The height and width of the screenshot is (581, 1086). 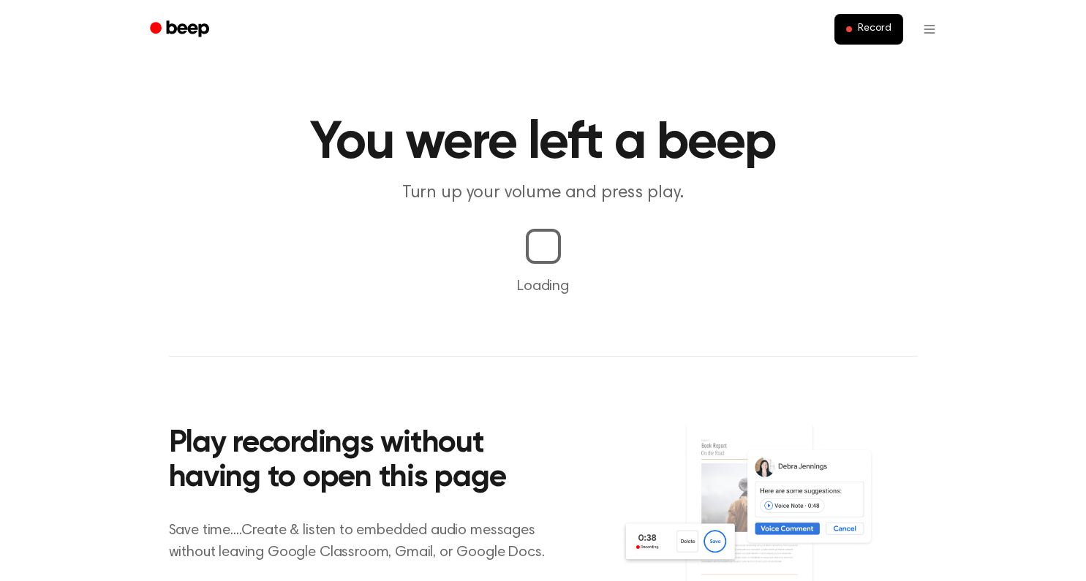 What do you see at coordinates (543, 143) in the screenshot?
I see `h1: You were left a beep` at bounding box center [543, 143].